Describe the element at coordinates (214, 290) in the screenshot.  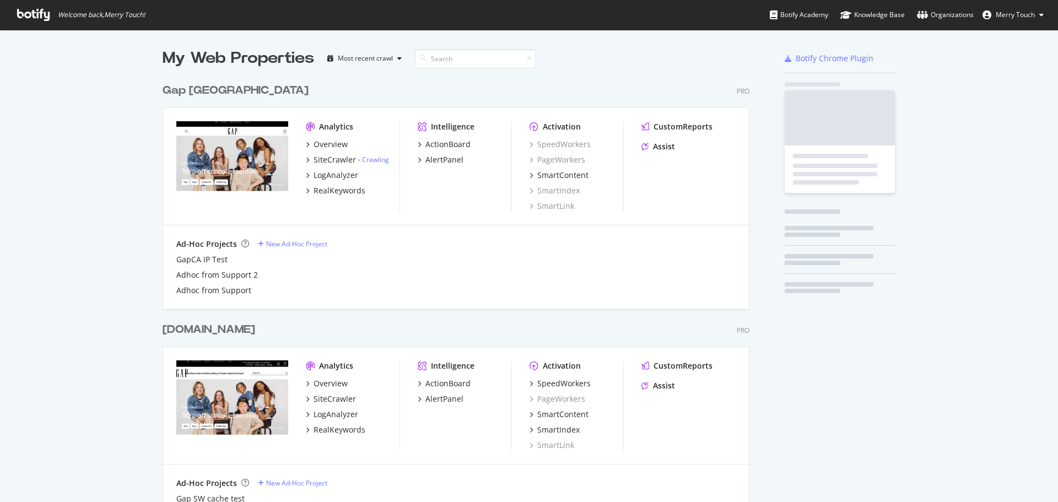
I see `div: Adhoc from Support` at that location.